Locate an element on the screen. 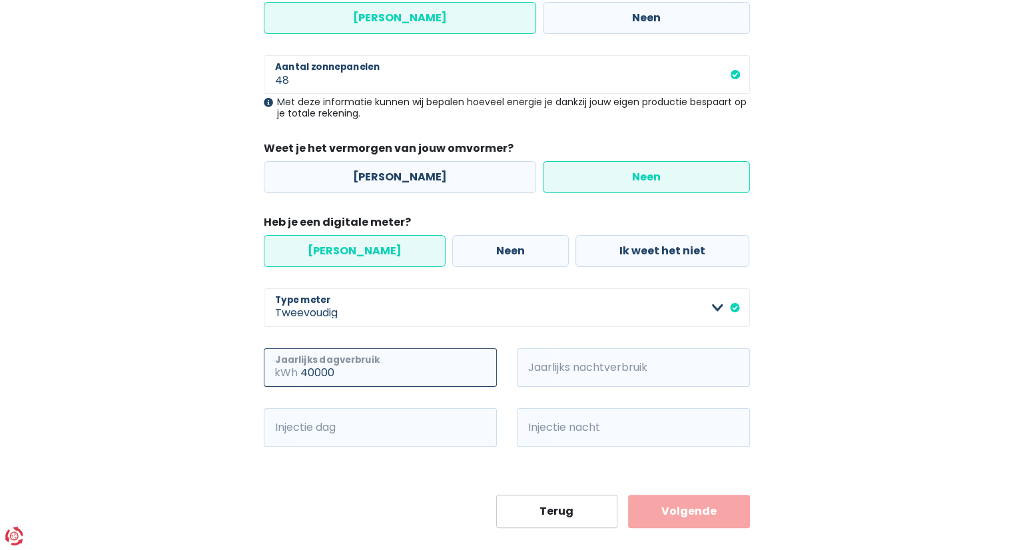  legend: Weet je het vermorgen van jouw omvormer? is located at coordinates (507, 151).